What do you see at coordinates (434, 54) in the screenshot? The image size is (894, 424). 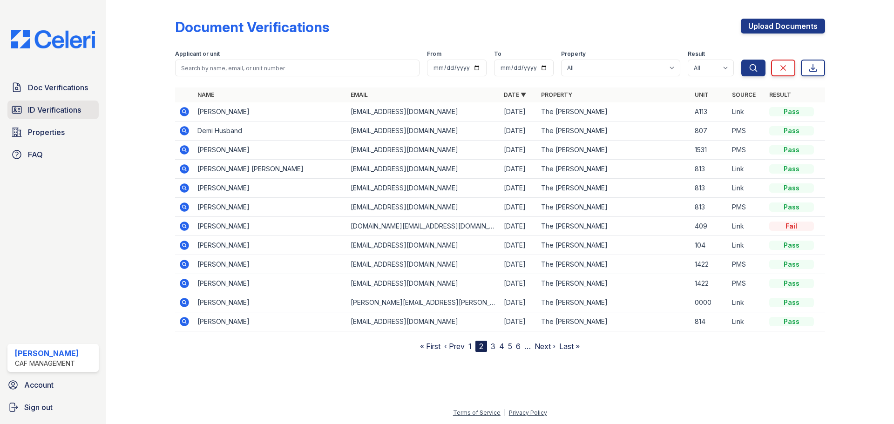 I see `label: From` at bounding box center [434, 54].